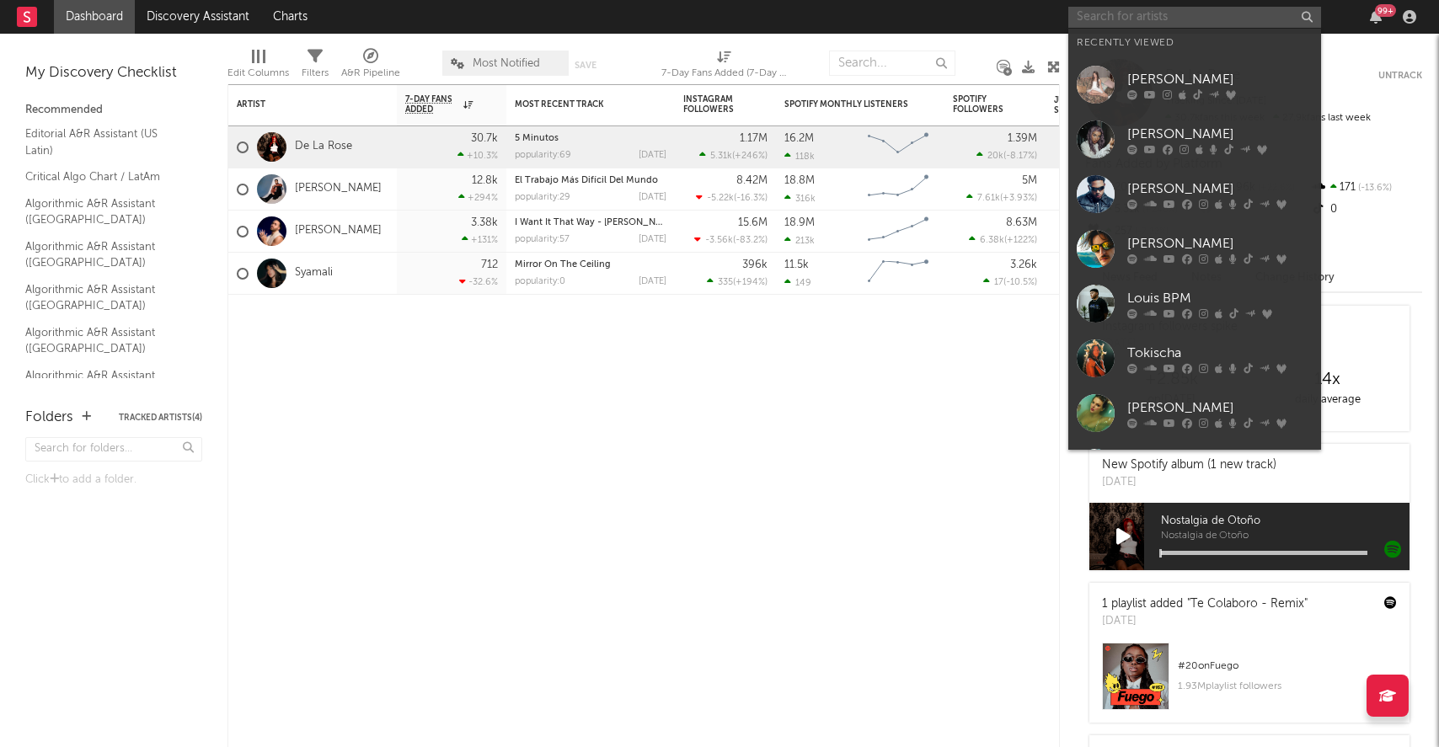  What do you see at coordinates (982, 104) in the screenshot?
I see `div: Spotify Followers` at bounding box center [982, 104].